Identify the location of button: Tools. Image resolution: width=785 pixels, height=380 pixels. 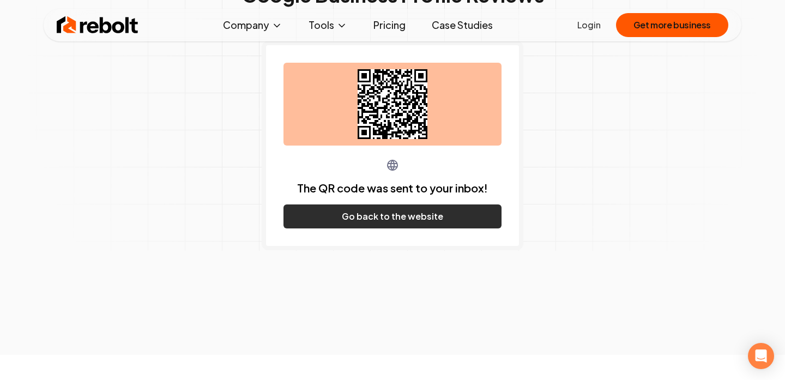
(327, 25).